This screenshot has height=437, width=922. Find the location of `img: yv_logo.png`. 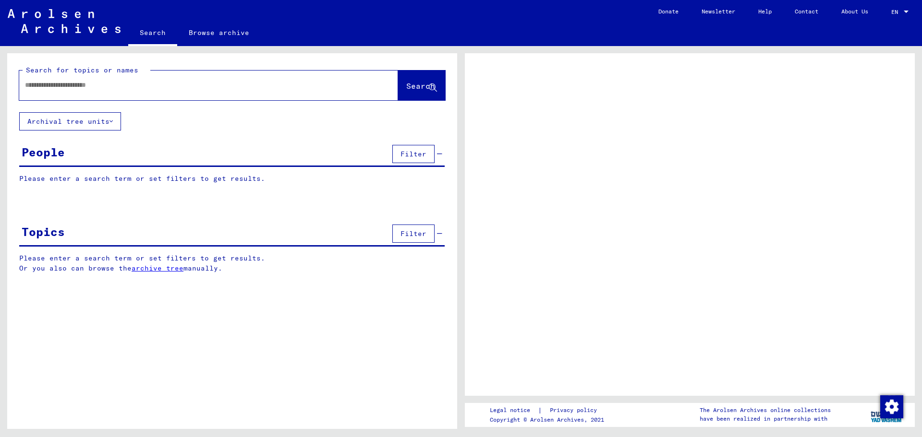

img: yv_logo.png is located at coordinates (886, 415).